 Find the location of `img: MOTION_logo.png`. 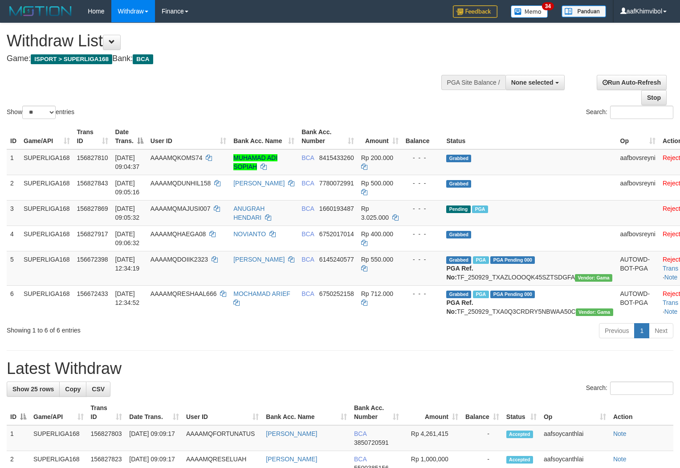

img: MOTION_logo.png is located at coordinates (41, 11).